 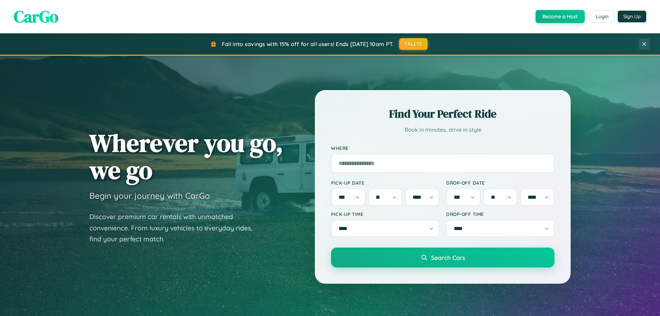 I want to click on label: Pick-up Time, so click(x=385, y=214).